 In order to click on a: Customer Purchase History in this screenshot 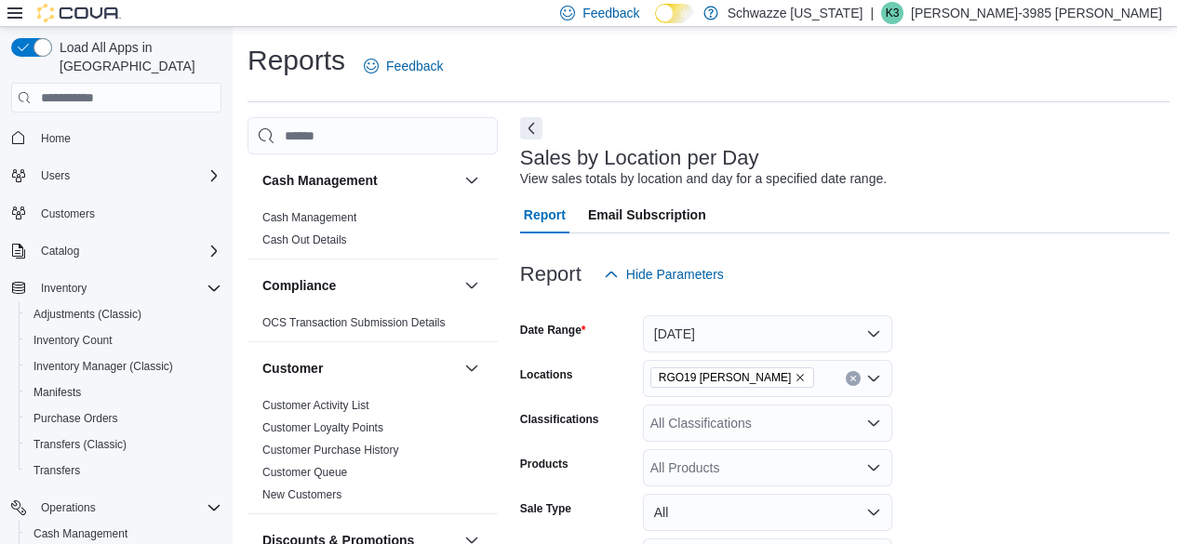, I will do `click(330, 450)`.